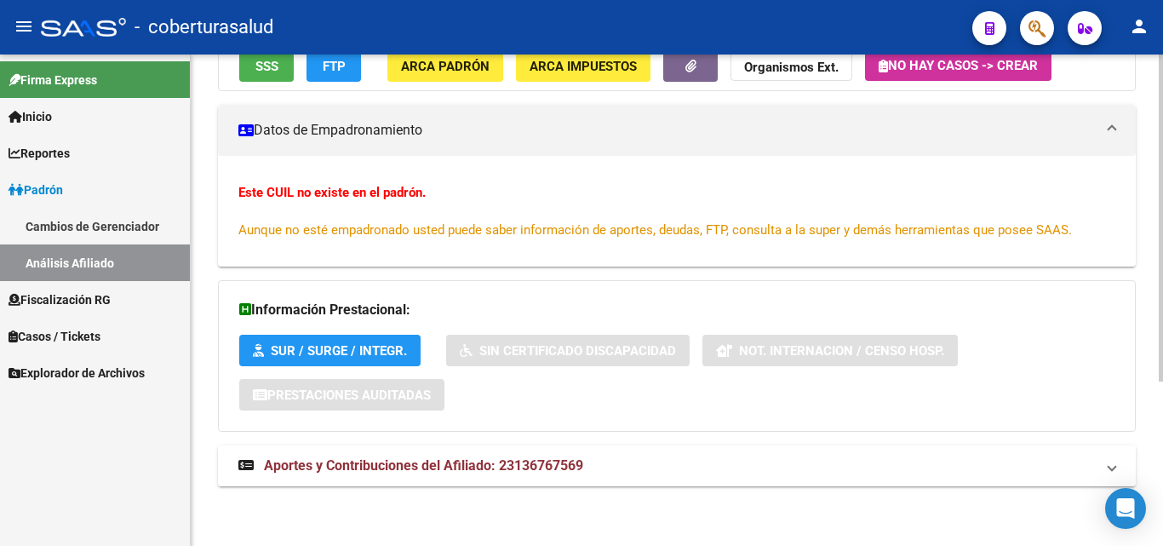 The height and width of the screenshot is (546, 1163). What do you see at coordinates (677, 130) in the screenshot?
I see `mat-expansion-panel-header: Datos de Empadronamiento` at bounding box center [677, 130].